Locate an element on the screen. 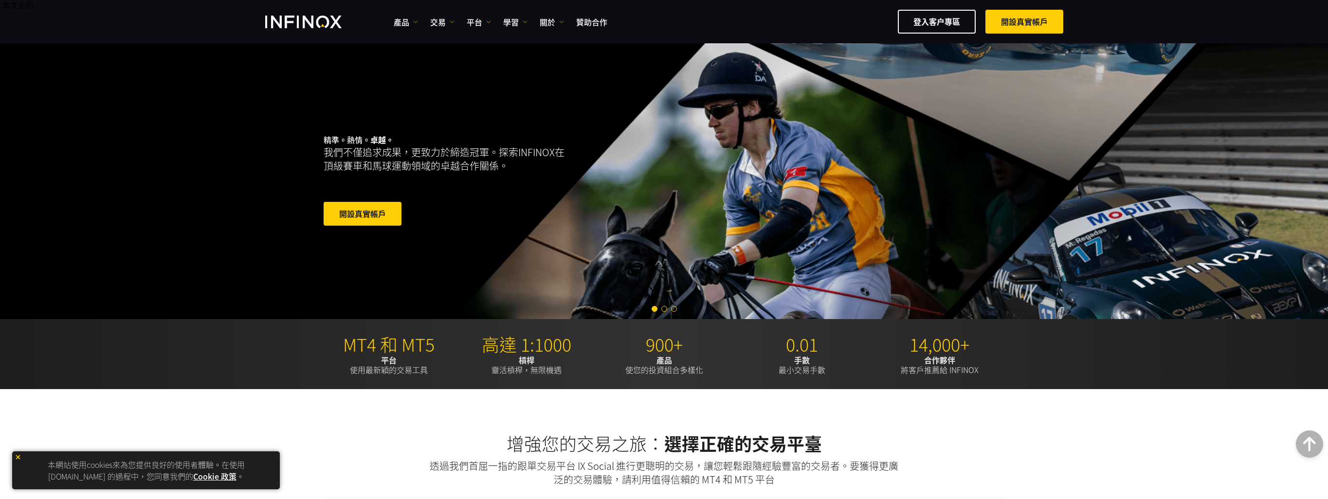 Image resolution: width=1328 pixels, height=499 pixels. strong: 卓越。 is located at coordinates (382, 140).